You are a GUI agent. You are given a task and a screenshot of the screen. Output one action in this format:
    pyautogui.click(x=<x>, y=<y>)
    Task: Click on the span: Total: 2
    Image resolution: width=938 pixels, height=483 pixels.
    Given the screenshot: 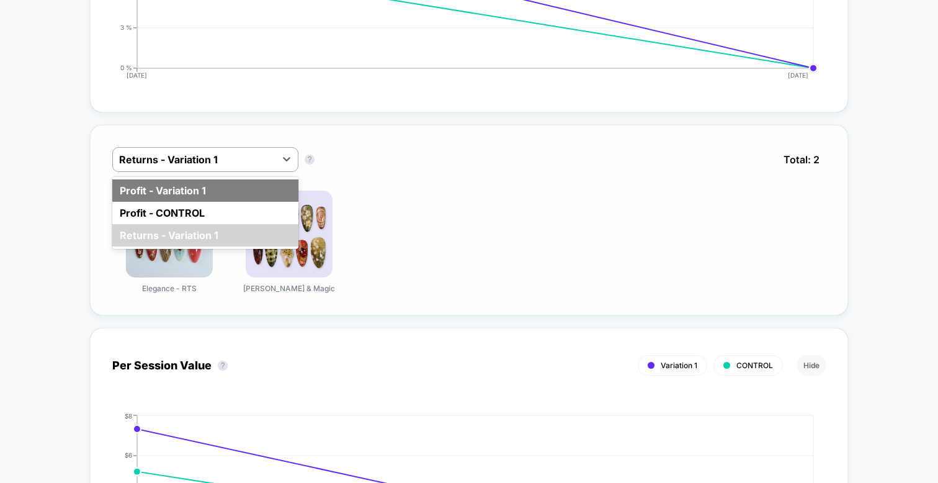 What is the action you would take?
    pyautogui.click(x=802, y=159)
    